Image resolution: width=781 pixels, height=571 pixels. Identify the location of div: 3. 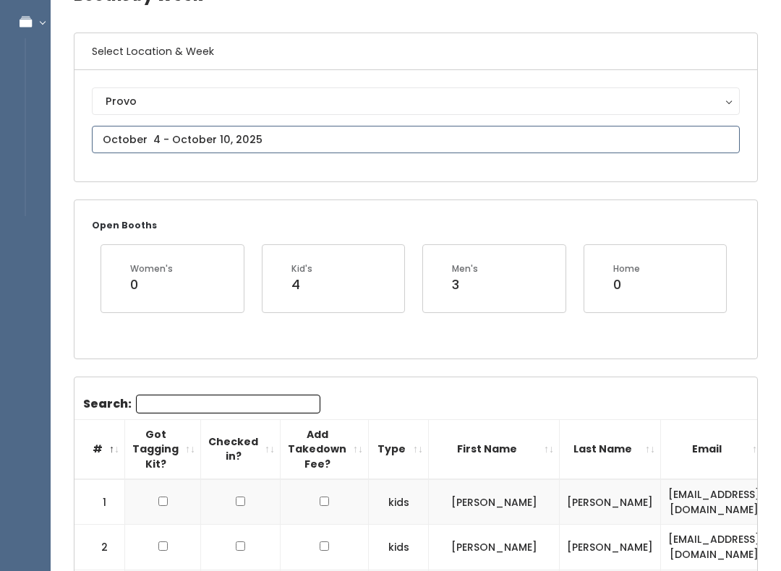
(465, 285).